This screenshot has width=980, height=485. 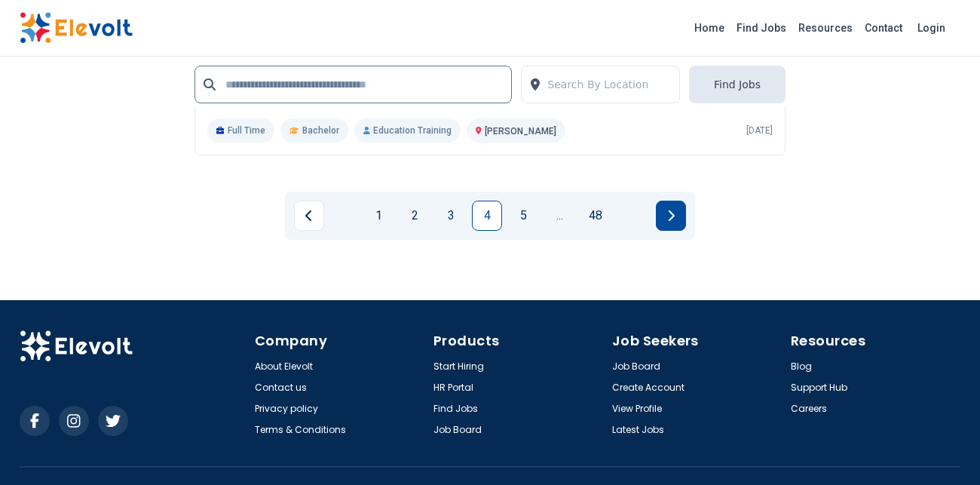 What do you see at coordinates (407, 130) in the screenshot?
I see `p: Education Training` at bounding box center [407, 130].